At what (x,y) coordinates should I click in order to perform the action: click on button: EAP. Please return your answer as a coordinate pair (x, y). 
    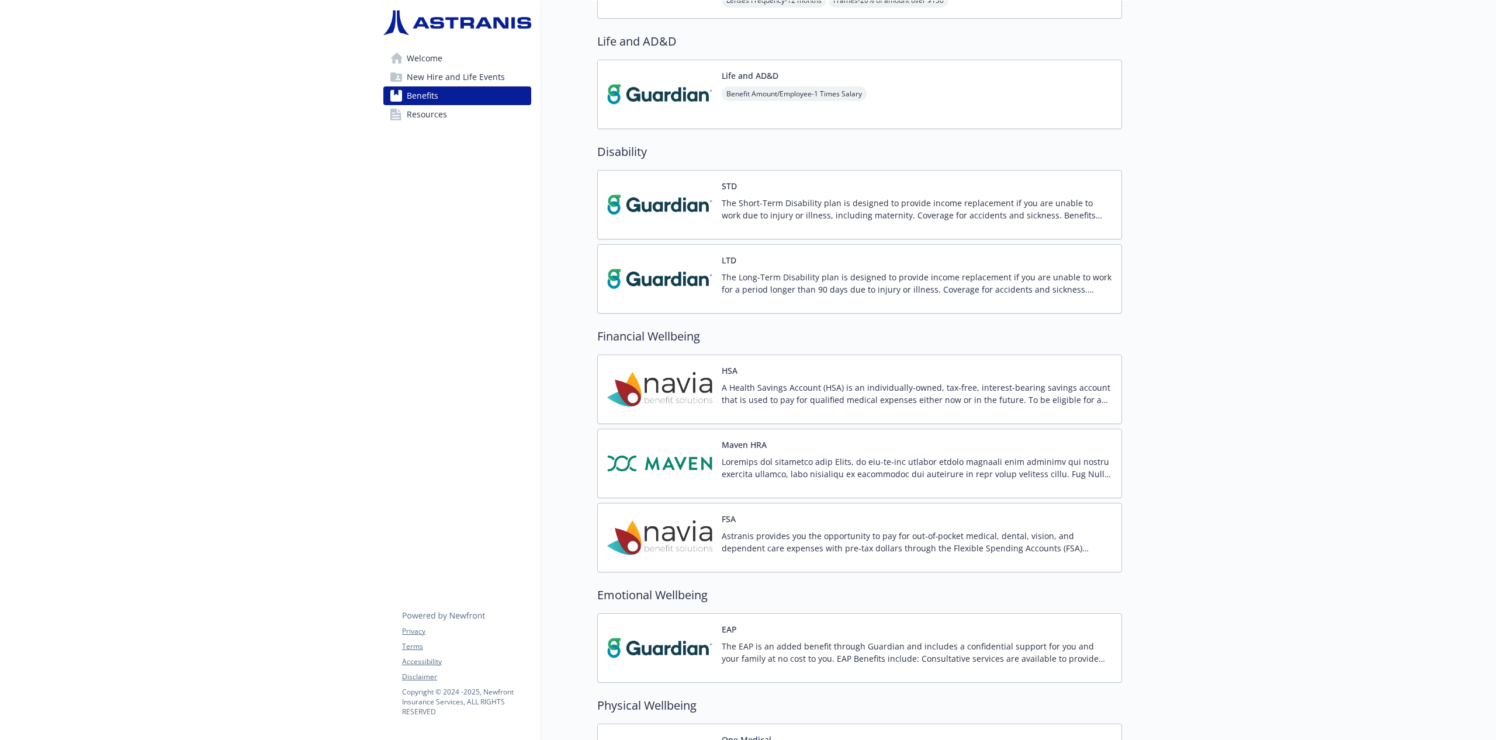
    Looking at the image, I should click on (729, 629).